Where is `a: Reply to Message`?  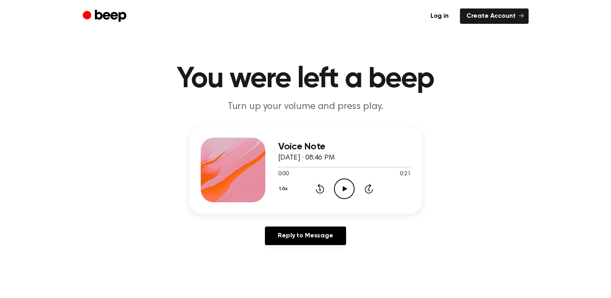
a: Reply to Message is located at coordinates (305, 236).